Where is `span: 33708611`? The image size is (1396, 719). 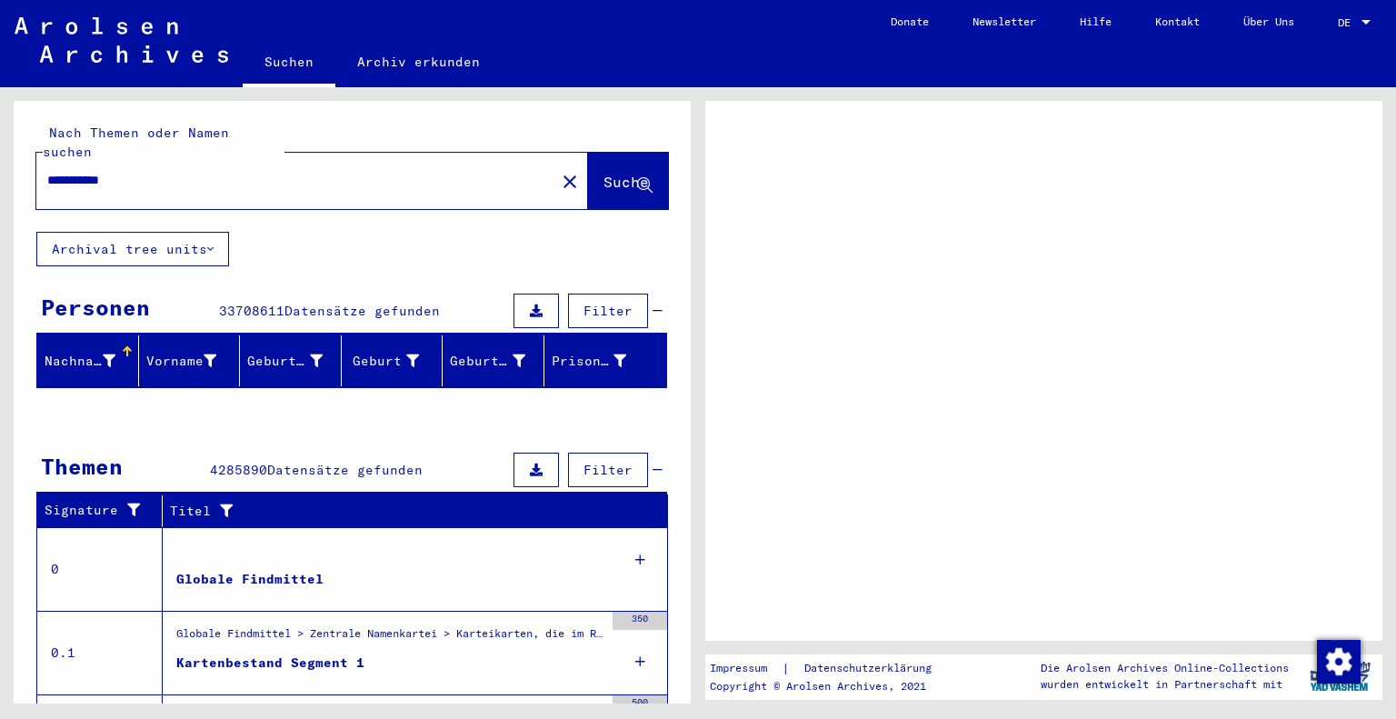 span: 33708611 is located at coordinates (252, 311).